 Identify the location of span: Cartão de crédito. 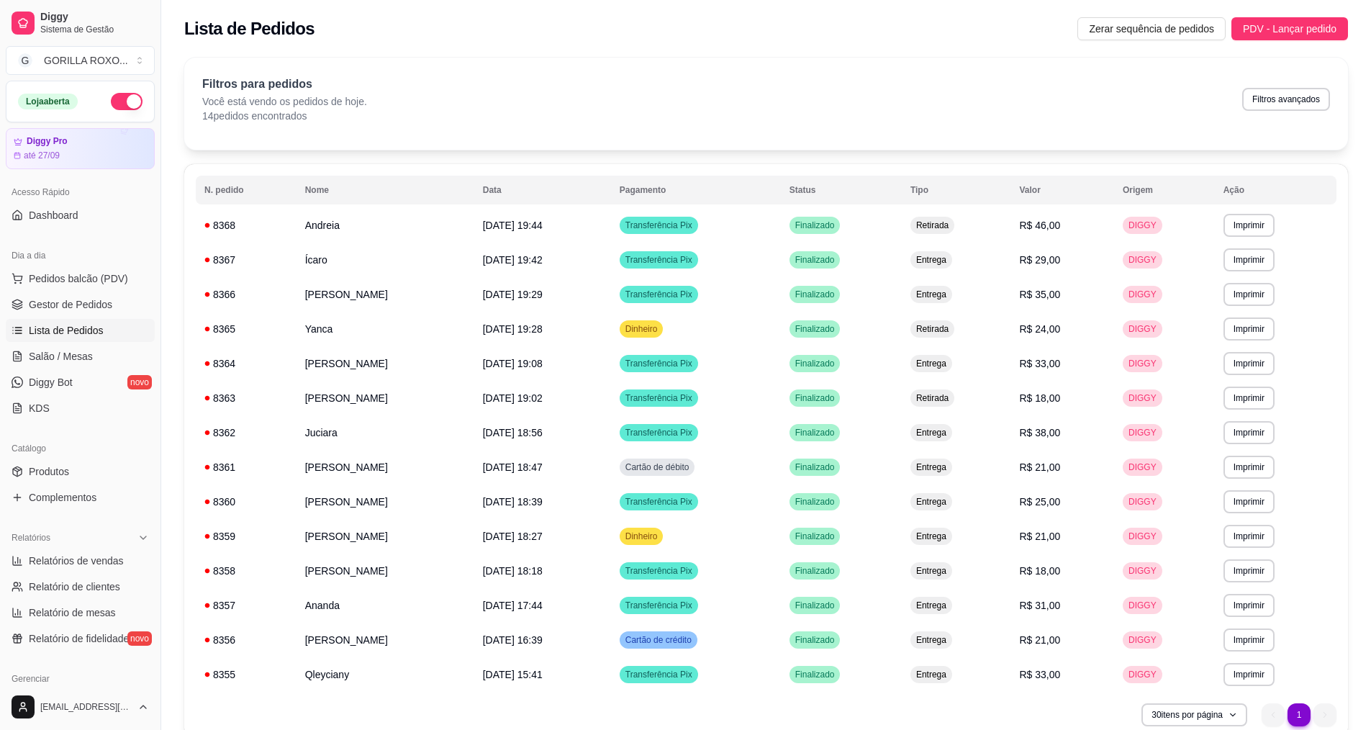
(658, 640).